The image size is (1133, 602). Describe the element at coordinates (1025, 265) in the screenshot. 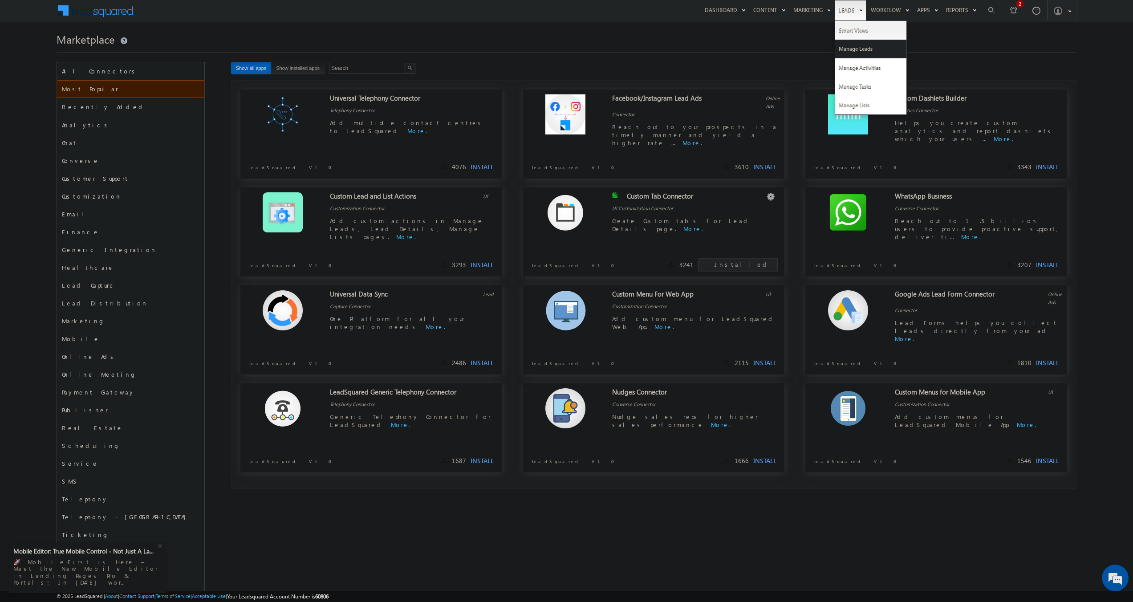

I see `span: 3207` at that location.